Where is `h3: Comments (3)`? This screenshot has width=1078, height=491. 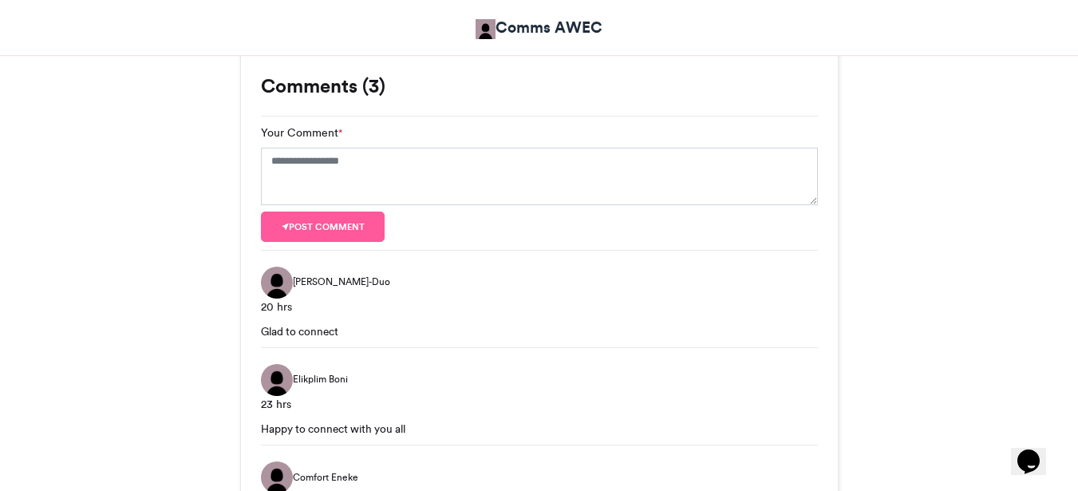 h3: Comments (3) is located at coordinates (539, 86).